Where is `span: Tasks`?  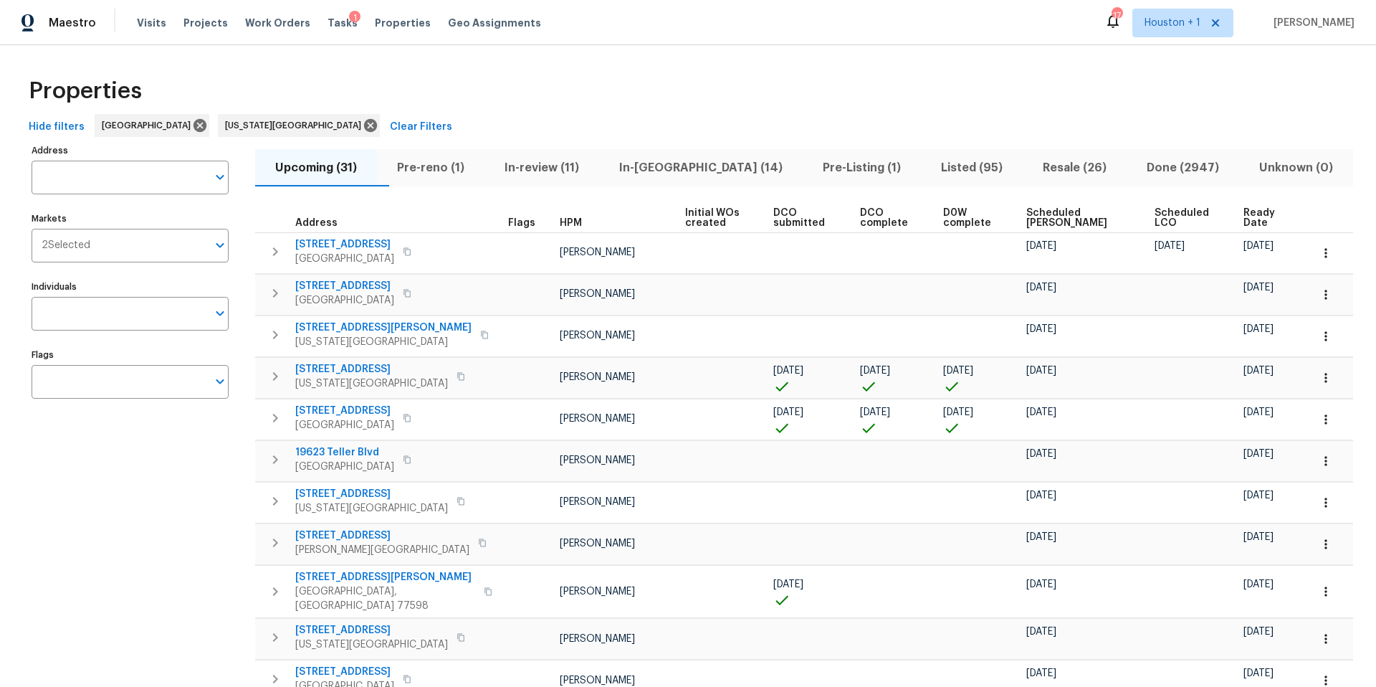
span: Tasks is located at coordinates (343, 23).